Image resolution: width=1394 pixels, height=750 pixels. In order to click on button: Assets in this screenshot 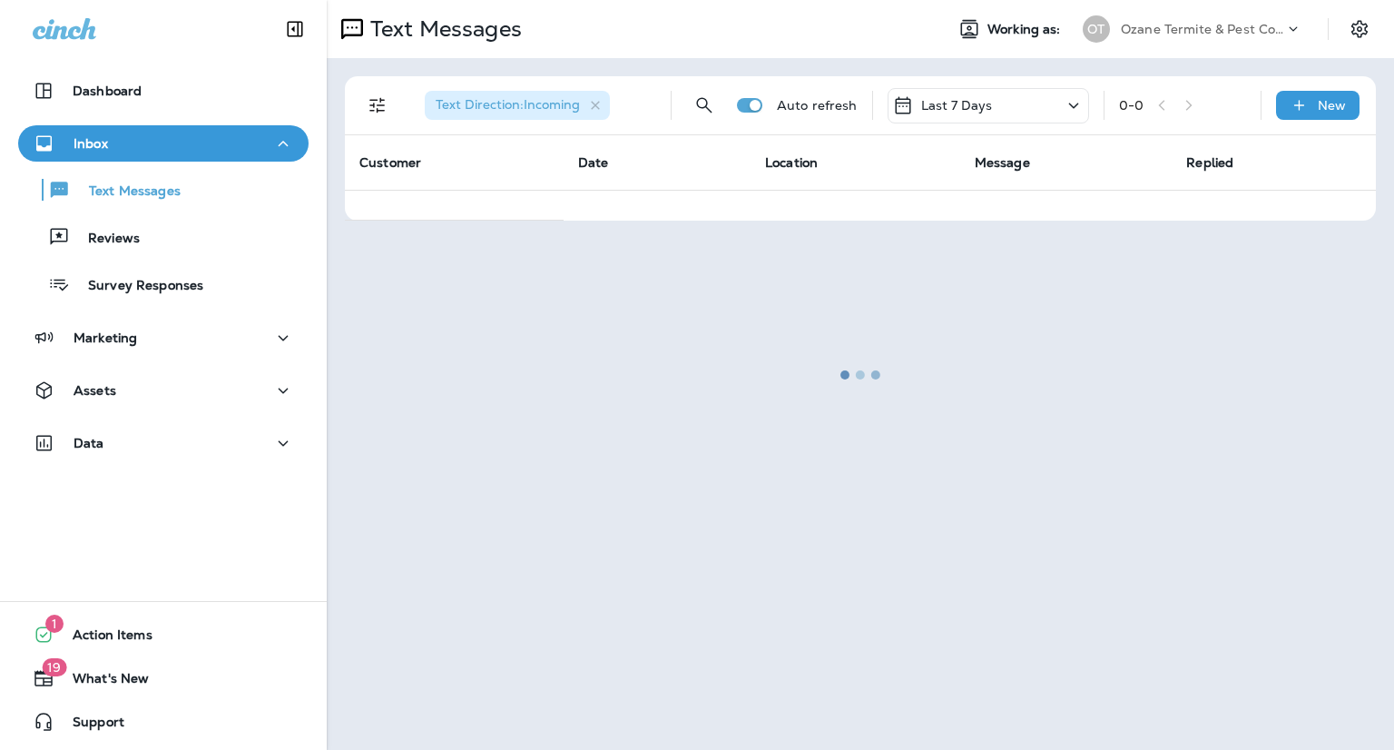, I will do `click(163, 390)`.